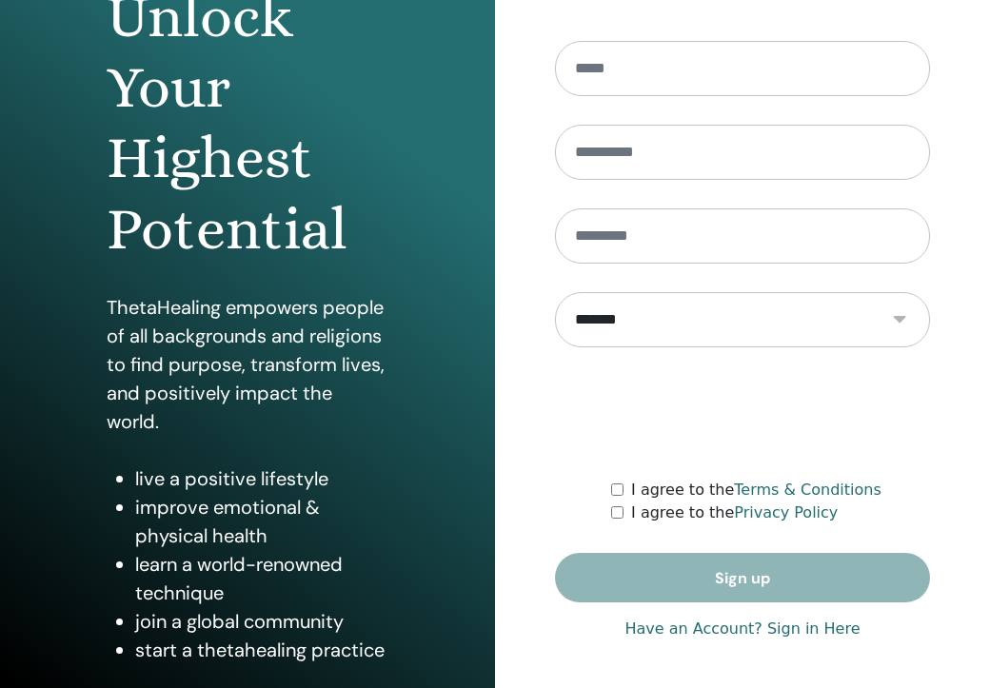 The height and width of the screenshot is (688, 990). I want to click on li: start a thetahealing practice, so click(262, 650).